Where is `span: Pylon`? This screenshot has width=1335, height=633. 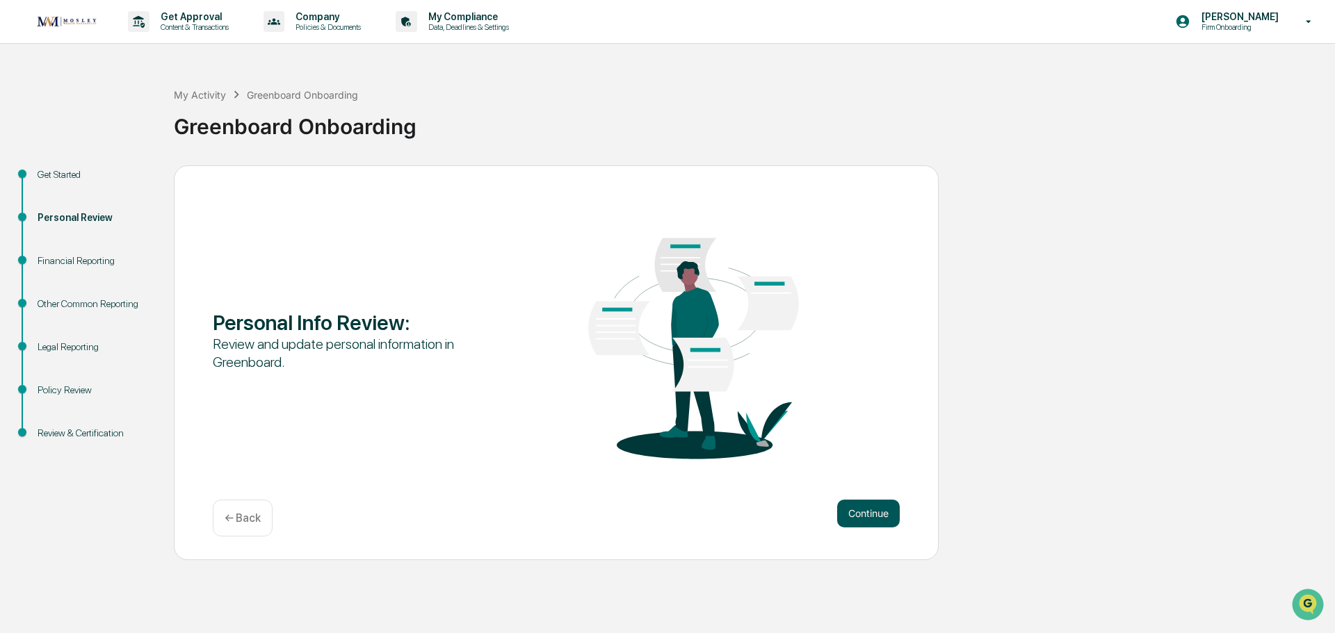
span: Pylon is located at coordinates (153, 241).